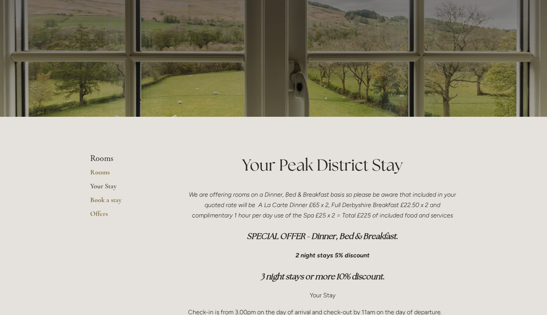 The image size is (547, 315). What do you see at coordinates (127, 202) in the screenshot?
I see `a: Book a stay` at bounding box center [127, 202].